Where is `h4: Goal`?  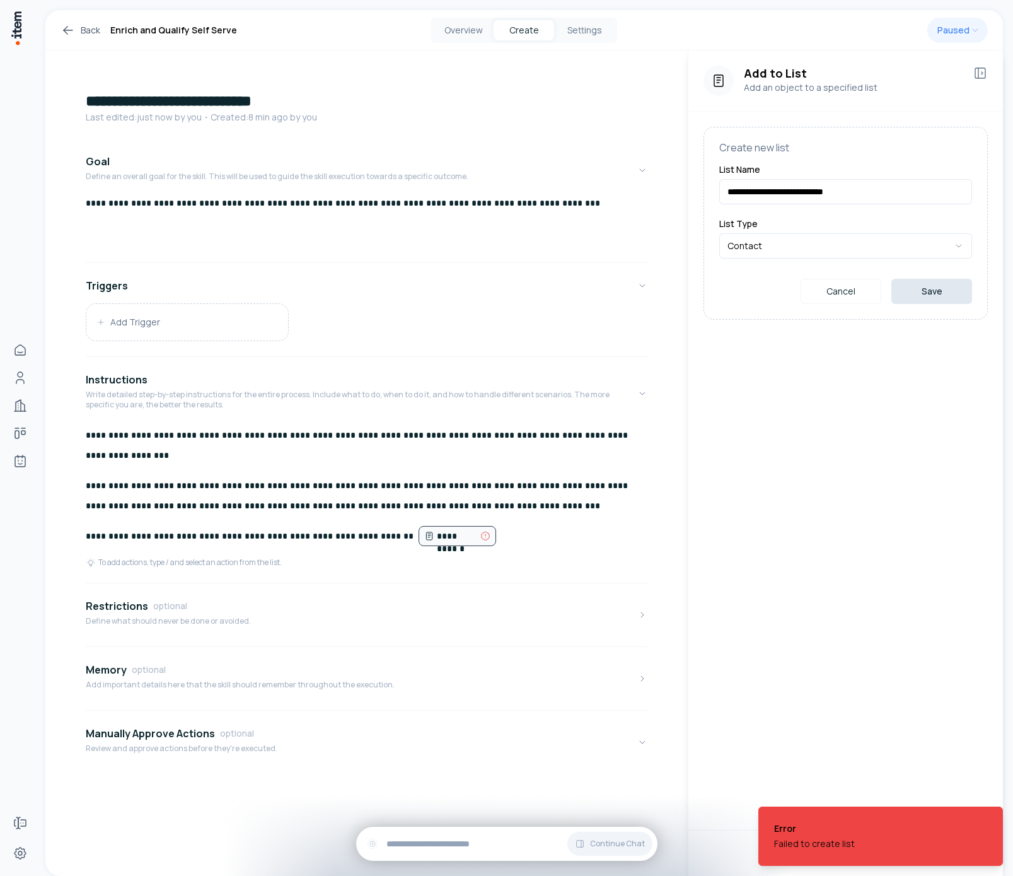 h4: Goal is located at coordinates (98, 161).